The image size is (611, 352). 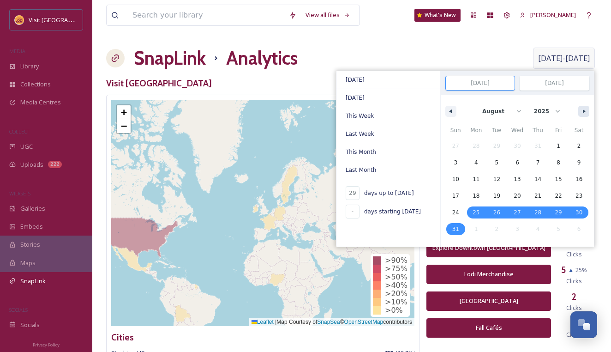 I want to click on span: 18, so click(x=476, y=196).